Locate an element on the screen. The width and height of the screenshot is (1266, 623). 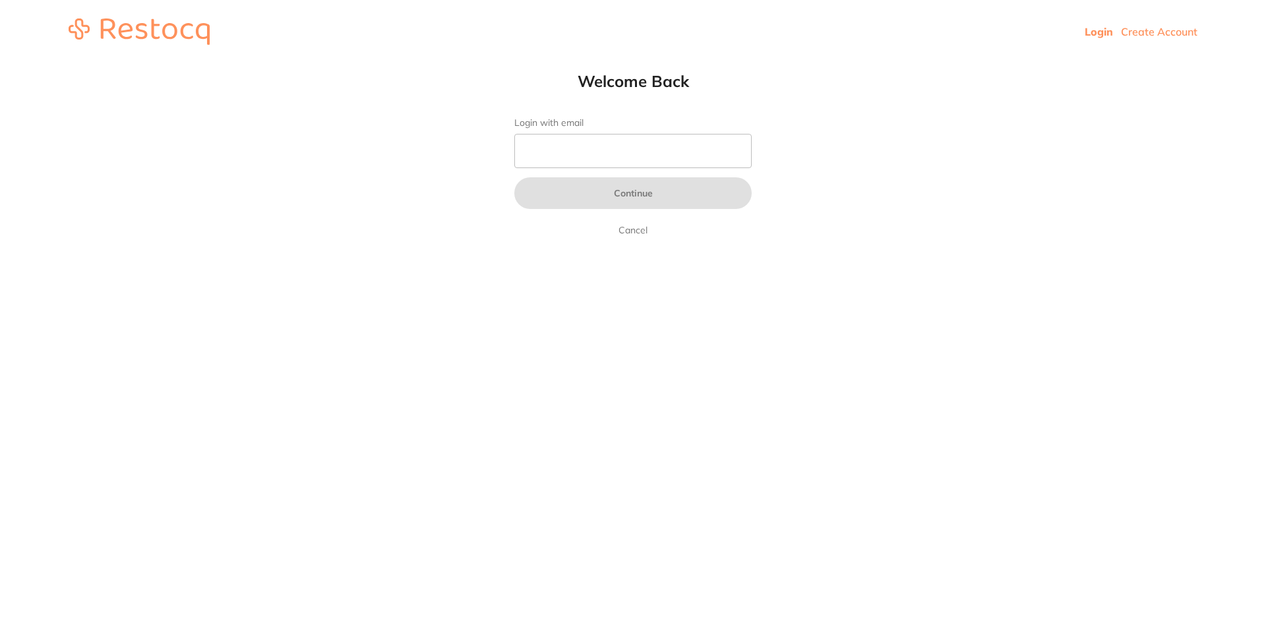
a: Create Account is located at coordinates (1159, 32).